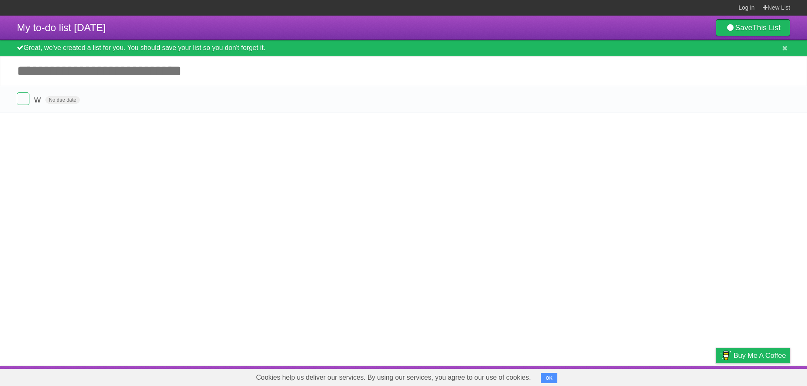 The height and width of the screenshot is (386, 807). I want to click on img: Buy me a coffee, so click(725, 356).